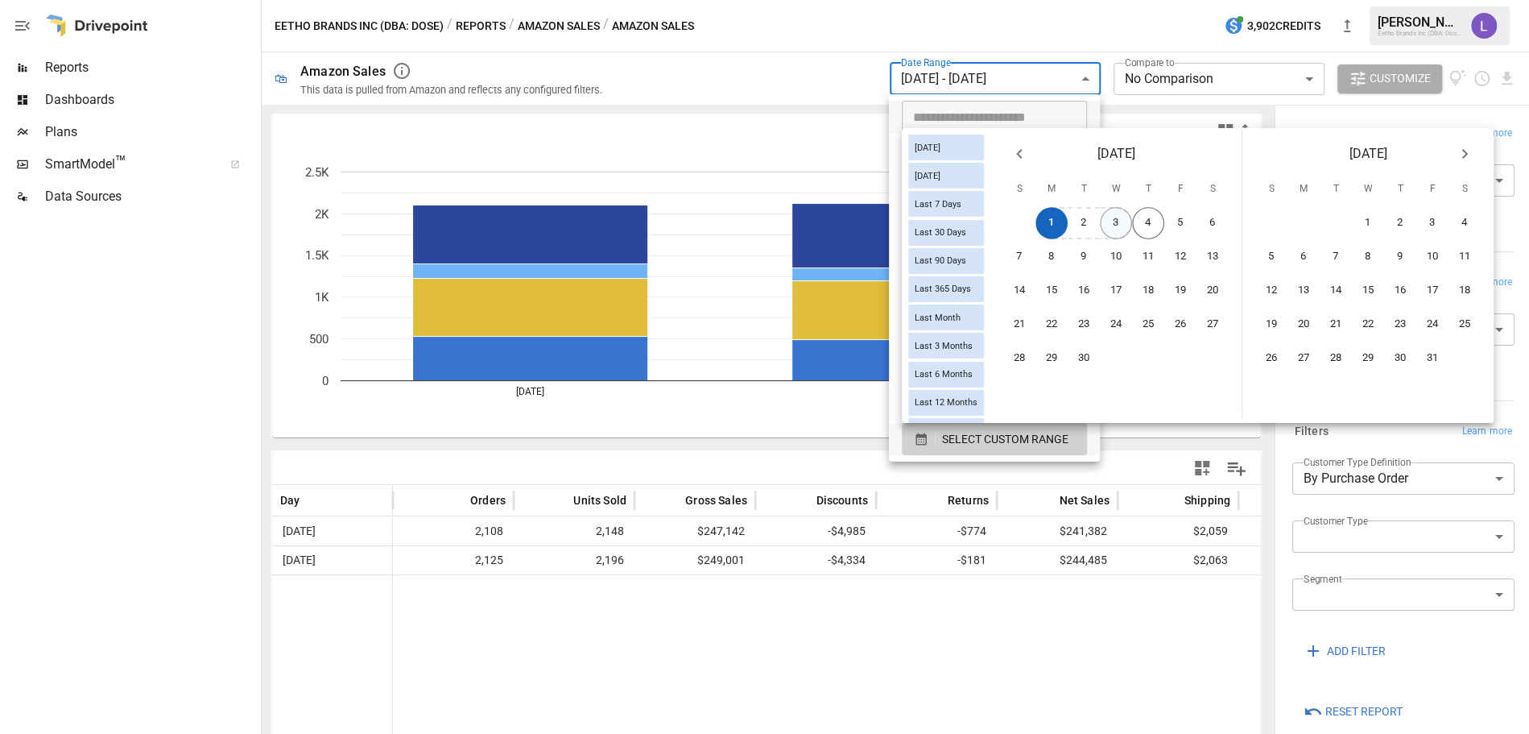  What do you see at coordinates (938, 204) in the screenshot?
I see `span: Last 7 Days` at bounding box center [938, 204].